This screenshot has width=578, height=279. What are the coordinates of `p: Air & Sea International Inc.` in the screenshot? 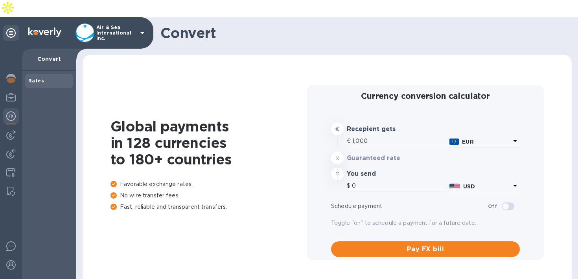 It's located at (116, 33).